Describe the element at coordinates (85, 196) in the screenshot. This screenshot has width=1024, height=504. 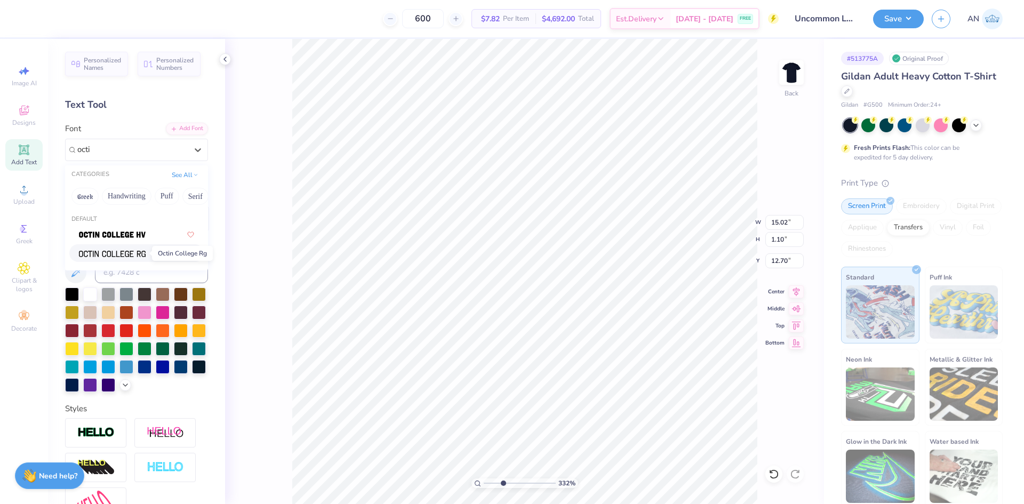
I see `button: Greek` at that location.